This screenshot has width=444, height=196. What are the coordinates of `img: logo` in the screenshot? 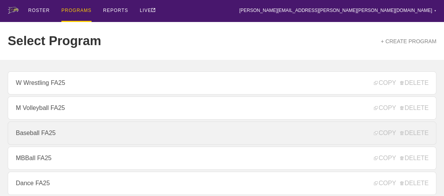 It's located at (13, 10).